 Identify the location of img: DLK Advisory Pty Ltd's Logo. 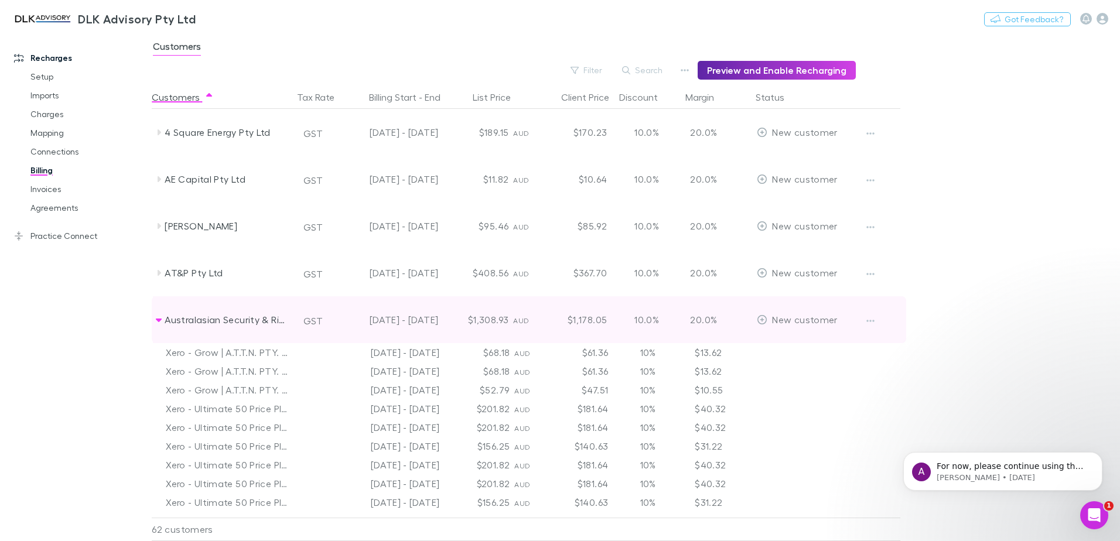
(42, 19).